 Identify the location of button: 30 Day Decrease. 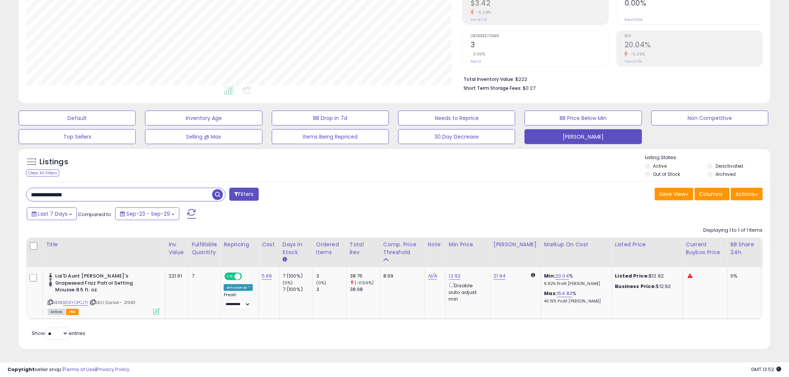
(457, 137).